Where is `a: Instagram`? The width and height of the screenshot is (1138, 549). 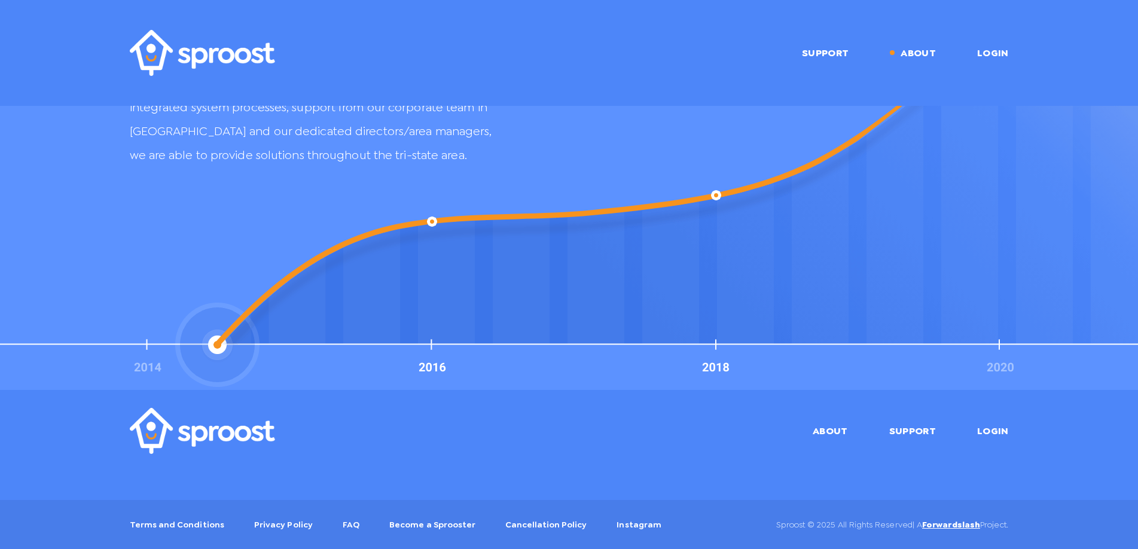 a: Instagram is located at coordinates (639, 524).